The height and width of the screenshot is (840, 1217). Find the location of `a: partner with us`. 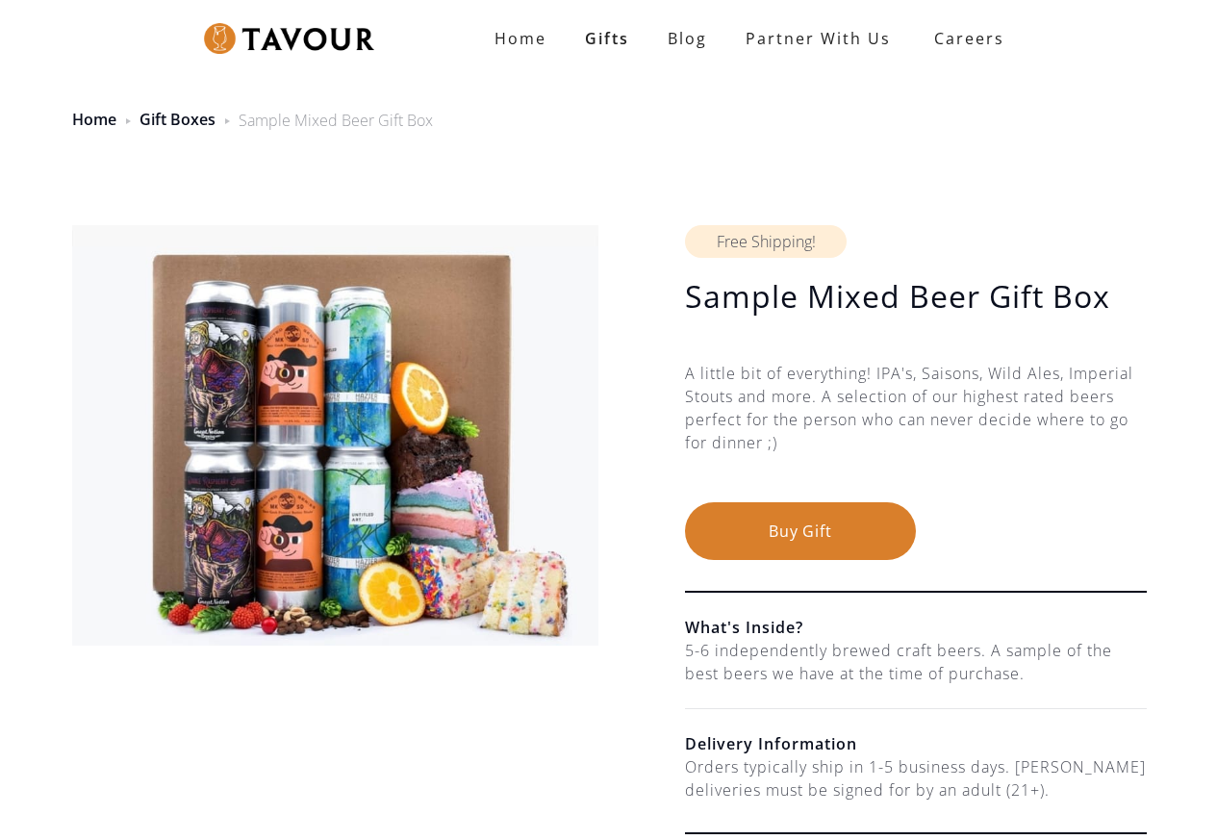

a: partner with us is located at coordinates (818, 38).